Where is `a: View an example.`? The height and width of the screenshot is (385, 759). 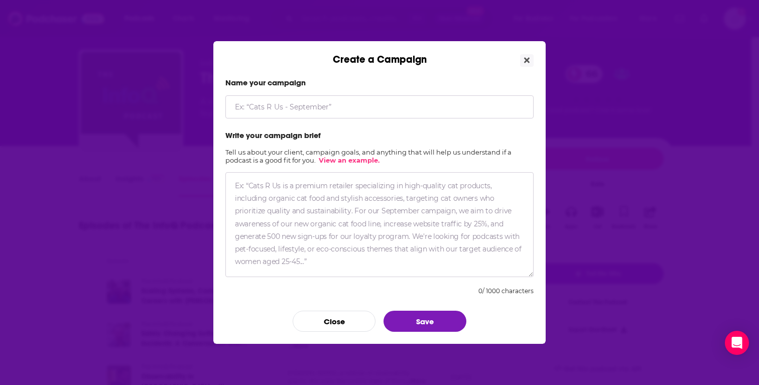 a: View an example. is located at coordinates (349, 160).